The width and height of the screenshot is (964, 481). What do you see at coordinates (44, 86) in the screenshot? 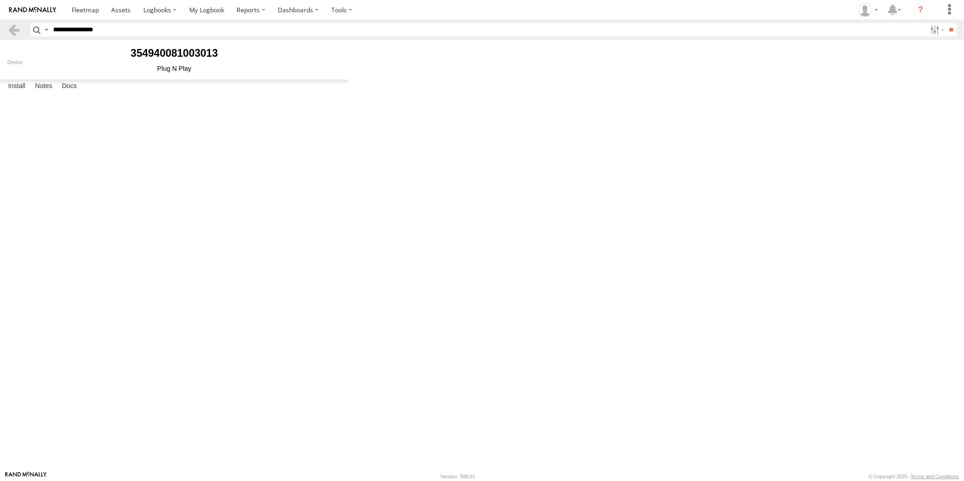
I see `label: Notes` at bounding box center [44, 86].